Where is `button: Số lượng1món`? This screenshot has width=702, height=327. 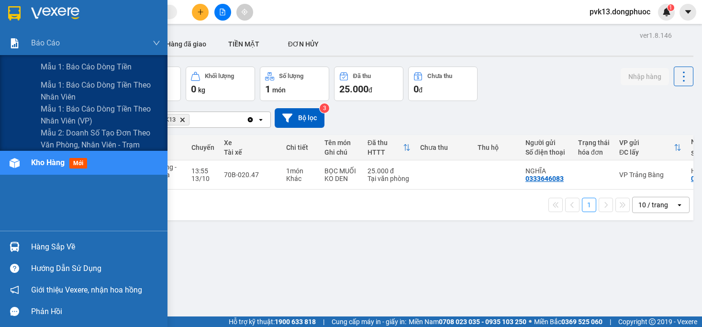 button: Số lượng1món is located at coordinates (294, 84).